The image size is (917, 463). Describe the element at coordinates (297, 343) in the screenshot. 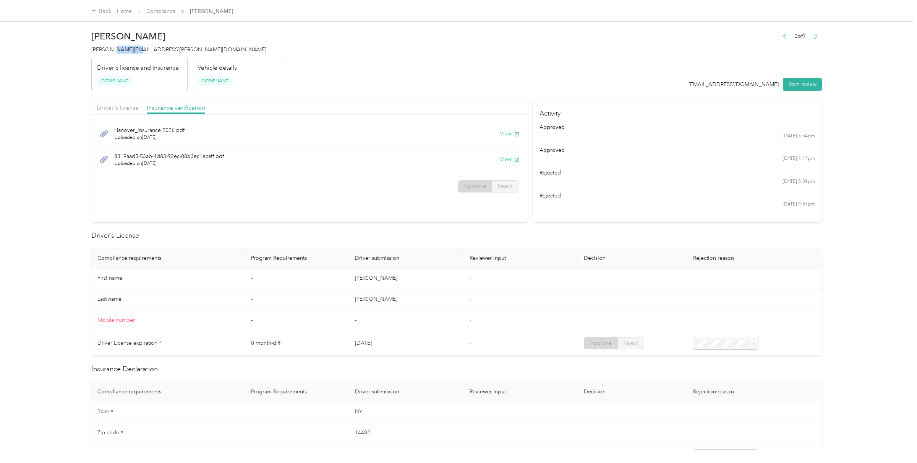

I see `td: 0 month-diff` at that location.